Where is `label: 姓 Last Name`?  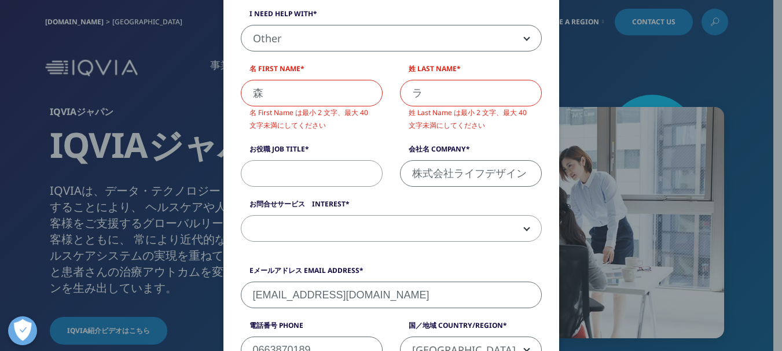 label: 姓 Last Name is located at coordinates (471, 72).